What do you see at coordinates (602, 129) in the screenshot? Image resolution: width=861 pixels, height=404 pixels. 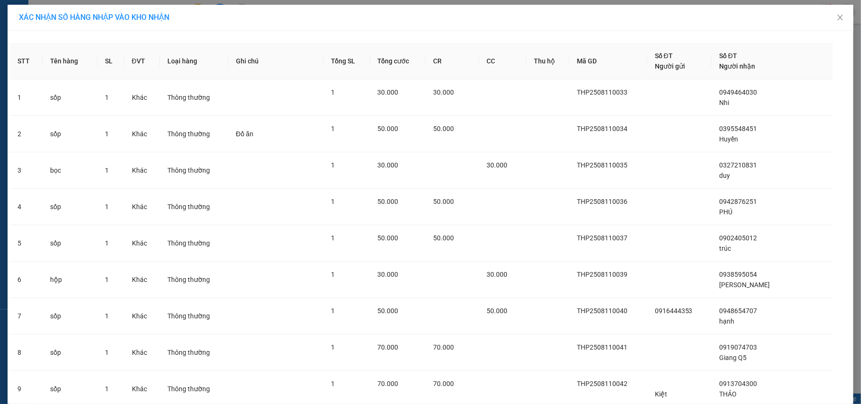 I see `span: THP2508110034` at bounding box center [602, 129].